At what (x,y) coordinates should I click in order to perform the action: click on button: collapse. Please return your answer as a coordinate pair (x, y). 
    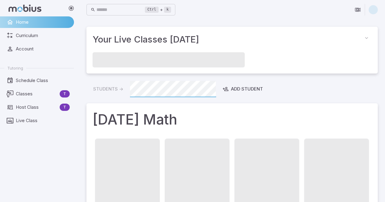
    Looking at the image, I should click on (366, 38).